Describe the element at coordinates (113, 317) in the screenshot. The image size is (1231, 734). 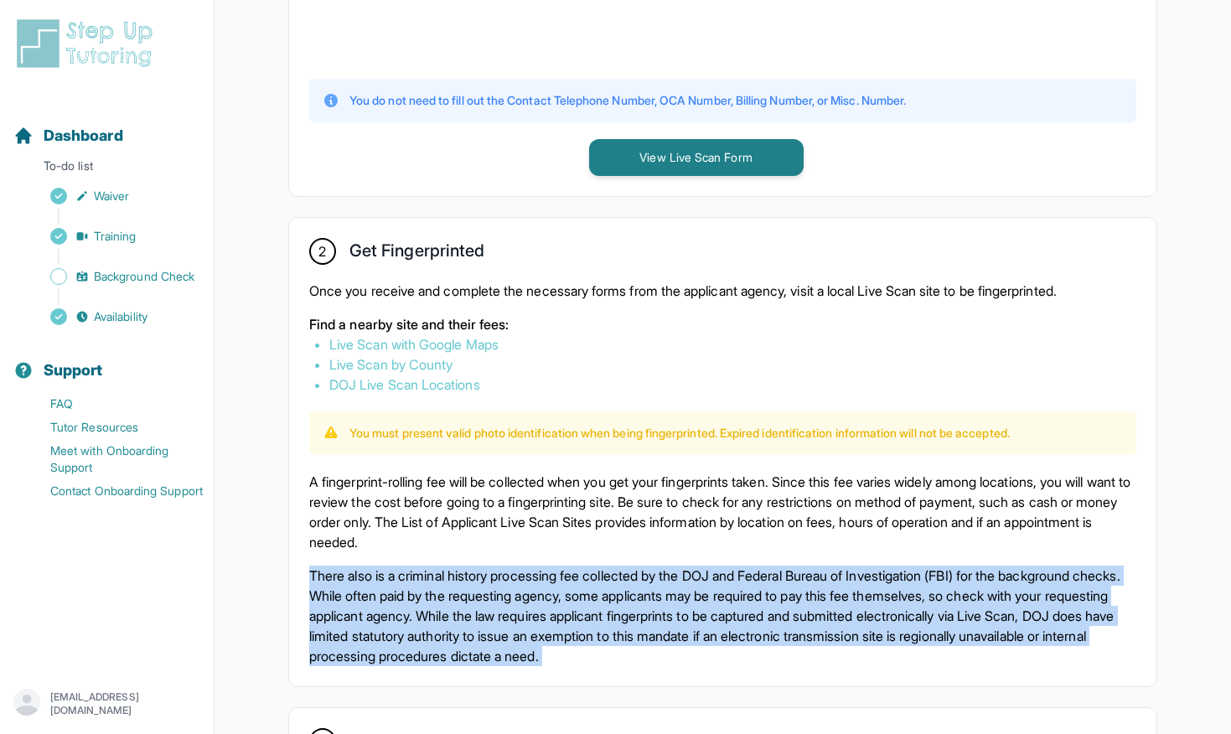
I see `a: Availability` at that location.